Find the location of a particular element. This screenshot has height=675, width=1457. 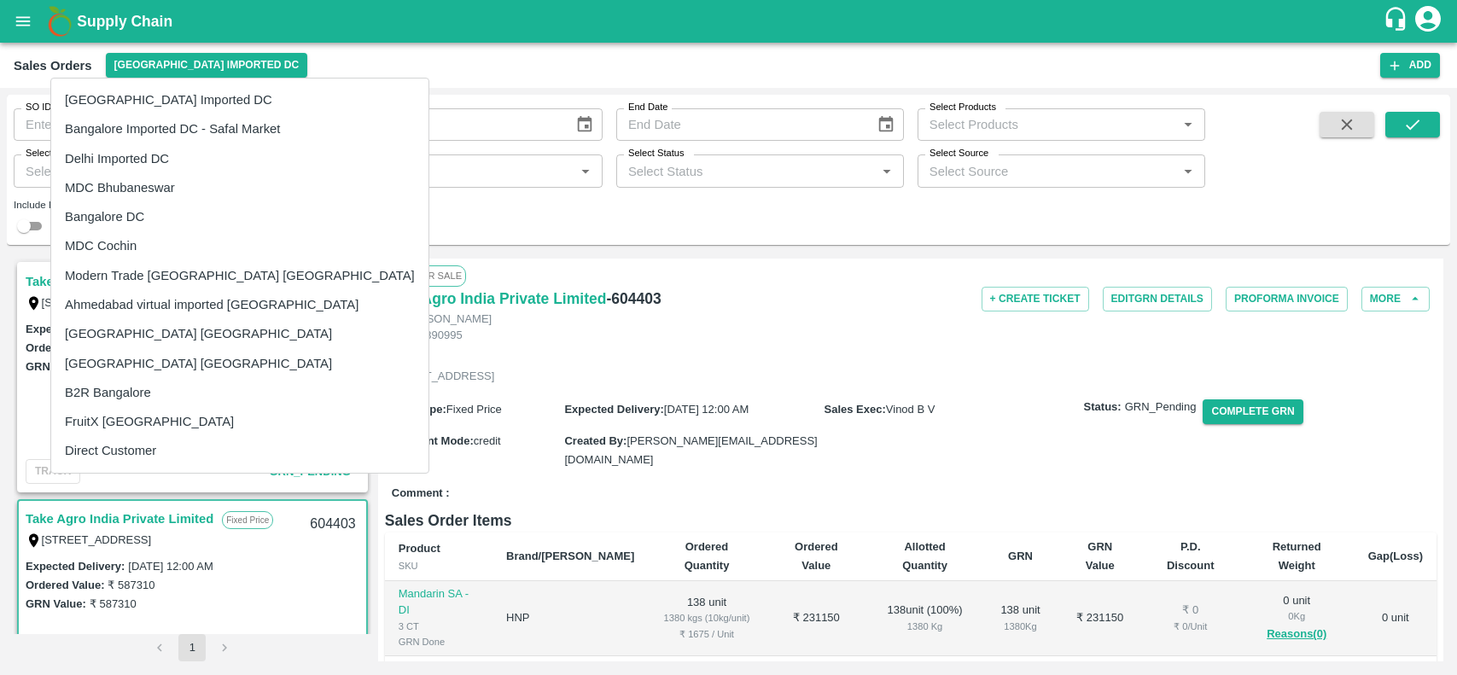

li: B2R Bangalore is located at coordinates (240, 393).